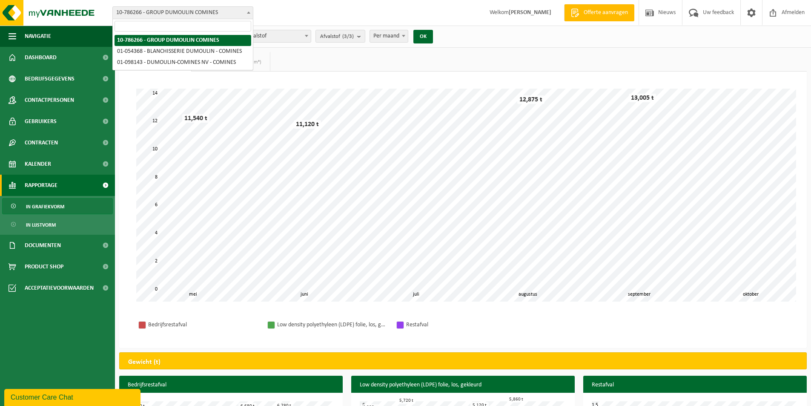 This screenshot has height=406, width=811. Describe the element at coordinates (43, 245) in the screenshot. I see `span: Documenten` at that location.